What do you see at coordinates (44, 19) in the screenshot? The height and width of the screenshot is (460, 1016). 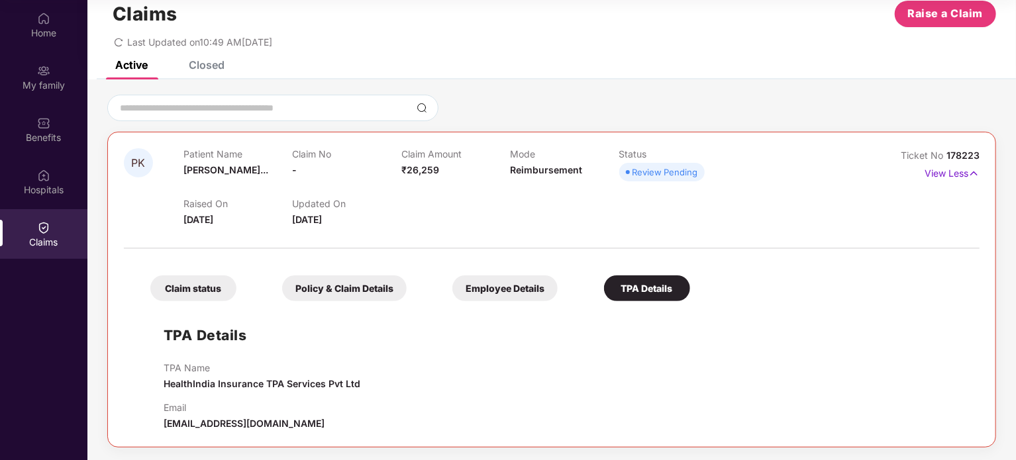 I see `img: svg+xml;base64,PHN2ZyBpZD0iSG9tZSIgeG1sbnM9Imh0dHA6Ly93d3cudzMub3JnLzIwMDAvc3ZnIiB3aWR0aD0iMjAiIG...` at bounding box center [44, 19].